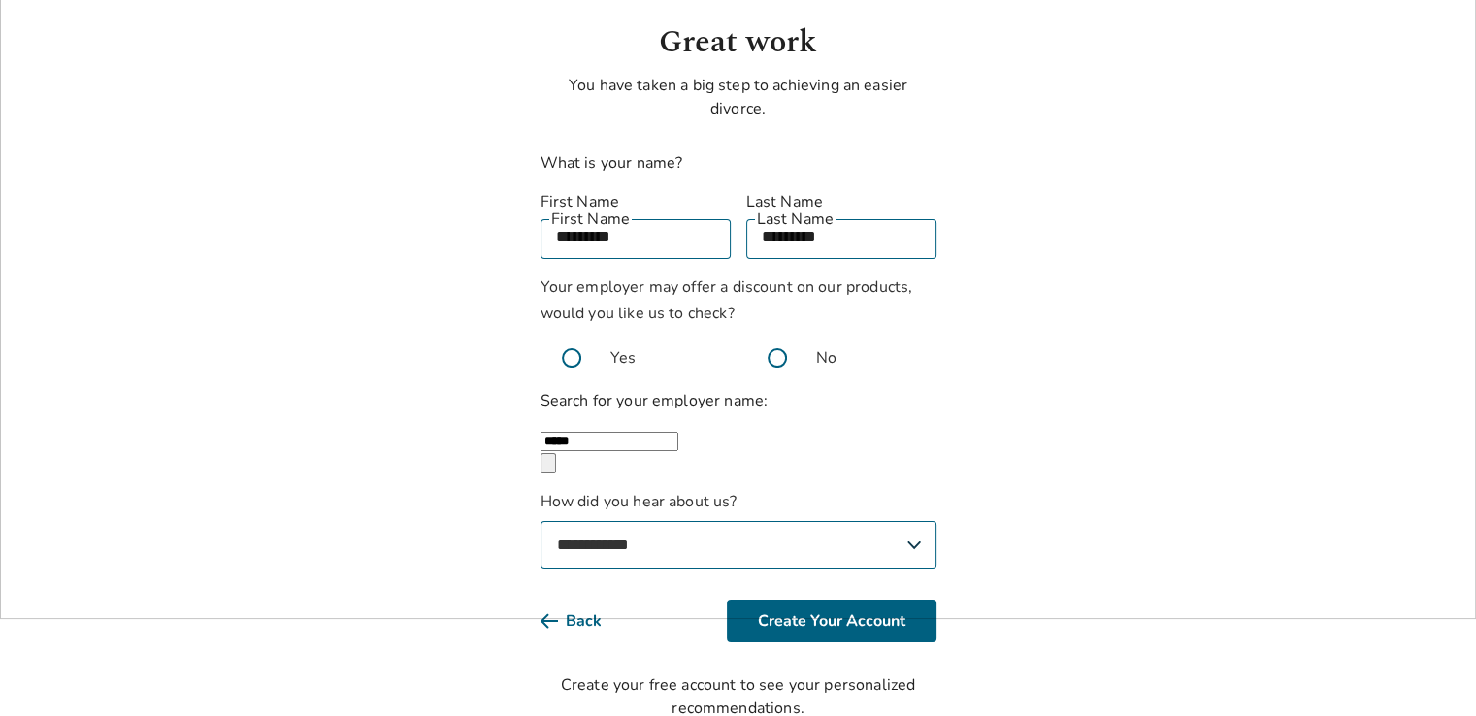 The width and height of the screenshot is (1476, 716). Describe the element at coordinates (611, 163) in the screenshot. I see `label: What is your name?` at that location.